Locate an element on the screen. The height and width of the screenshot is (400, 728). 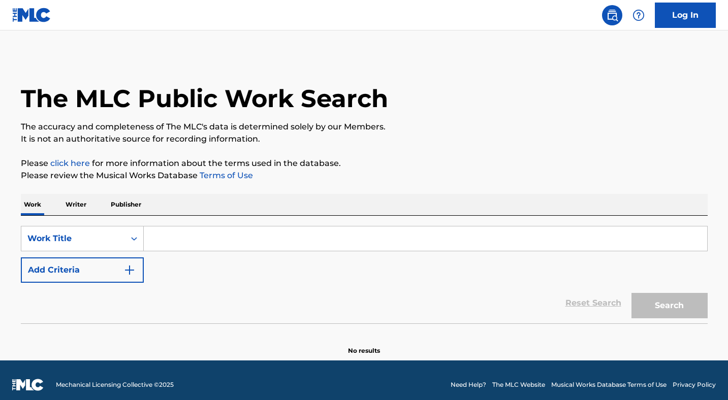
p: Work is located at coordinates (33, 205).